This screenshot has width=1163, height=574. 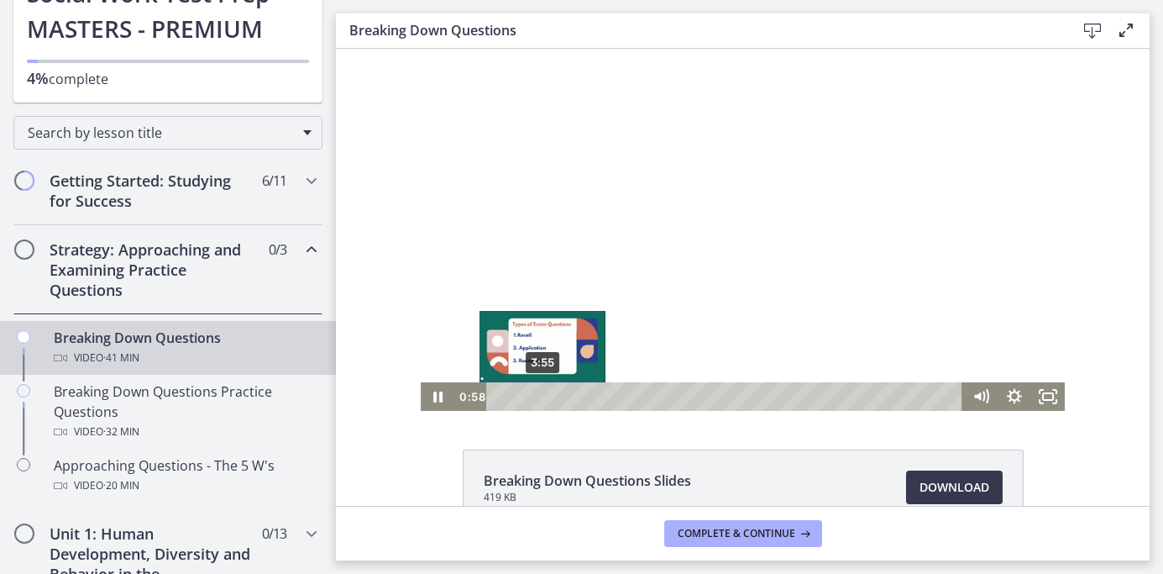 What do you see at coordinates (168, 133) in the screenshot?
I see `div: Search by lesson title` at bounding box center [168, 133].